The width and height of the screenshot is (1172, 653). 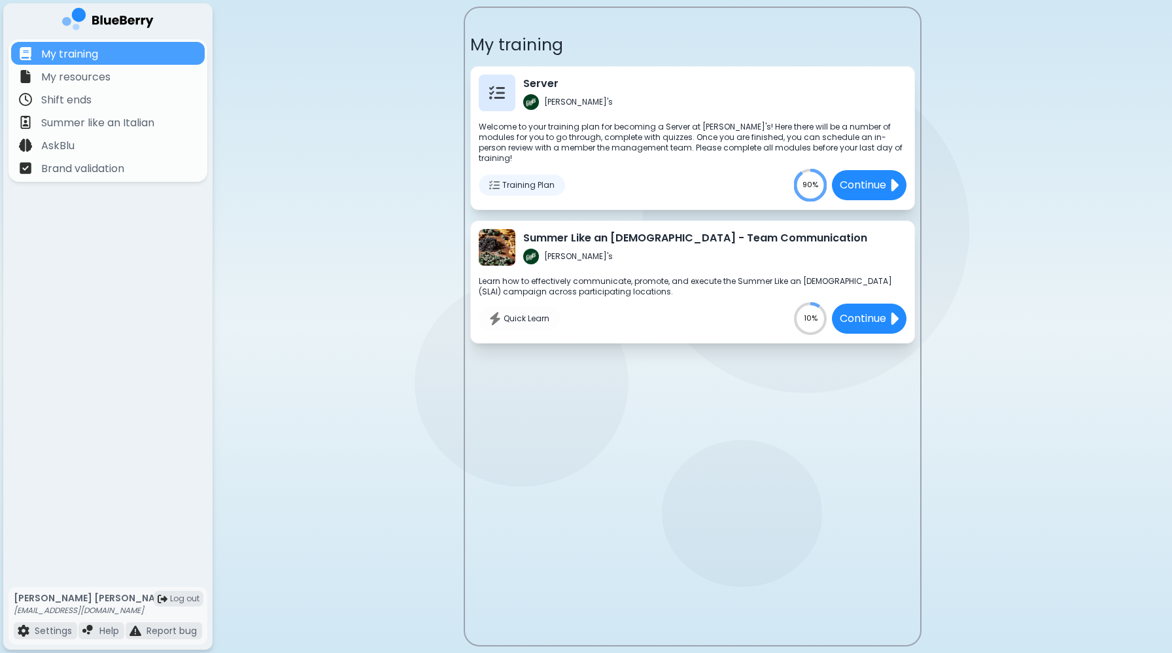 What do you see at coordinates (171, 631) in the screenshot?
I see `p: Report bug` at bounding box center [171, 631].